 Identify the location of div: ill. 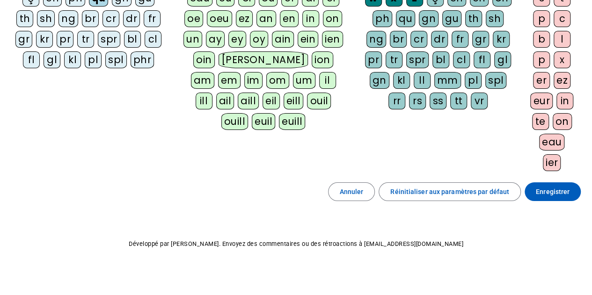
(204, 101).